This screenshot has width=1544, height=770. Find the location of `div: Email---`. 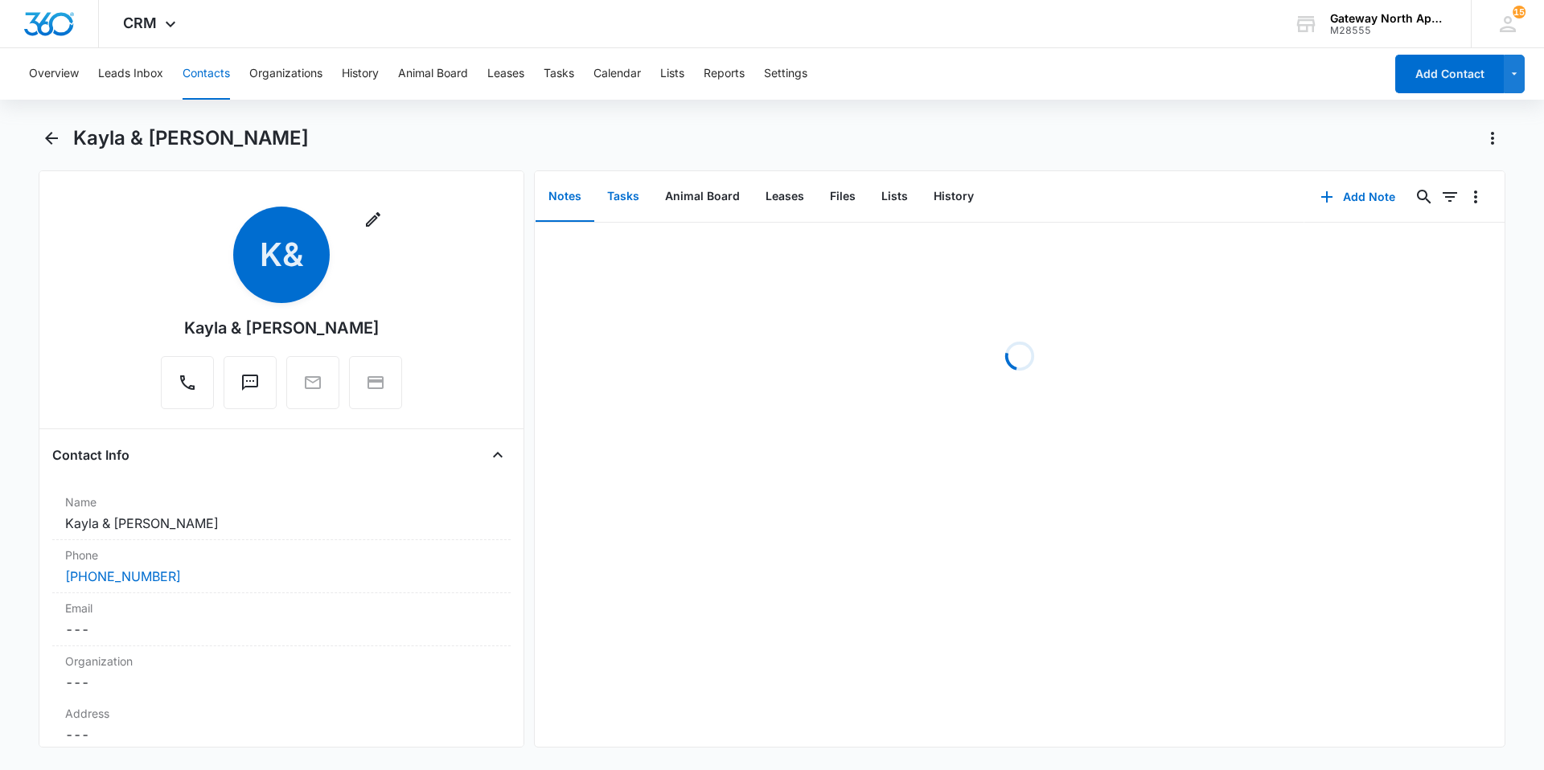

div: Email--- is located at coordinates (281, 620).